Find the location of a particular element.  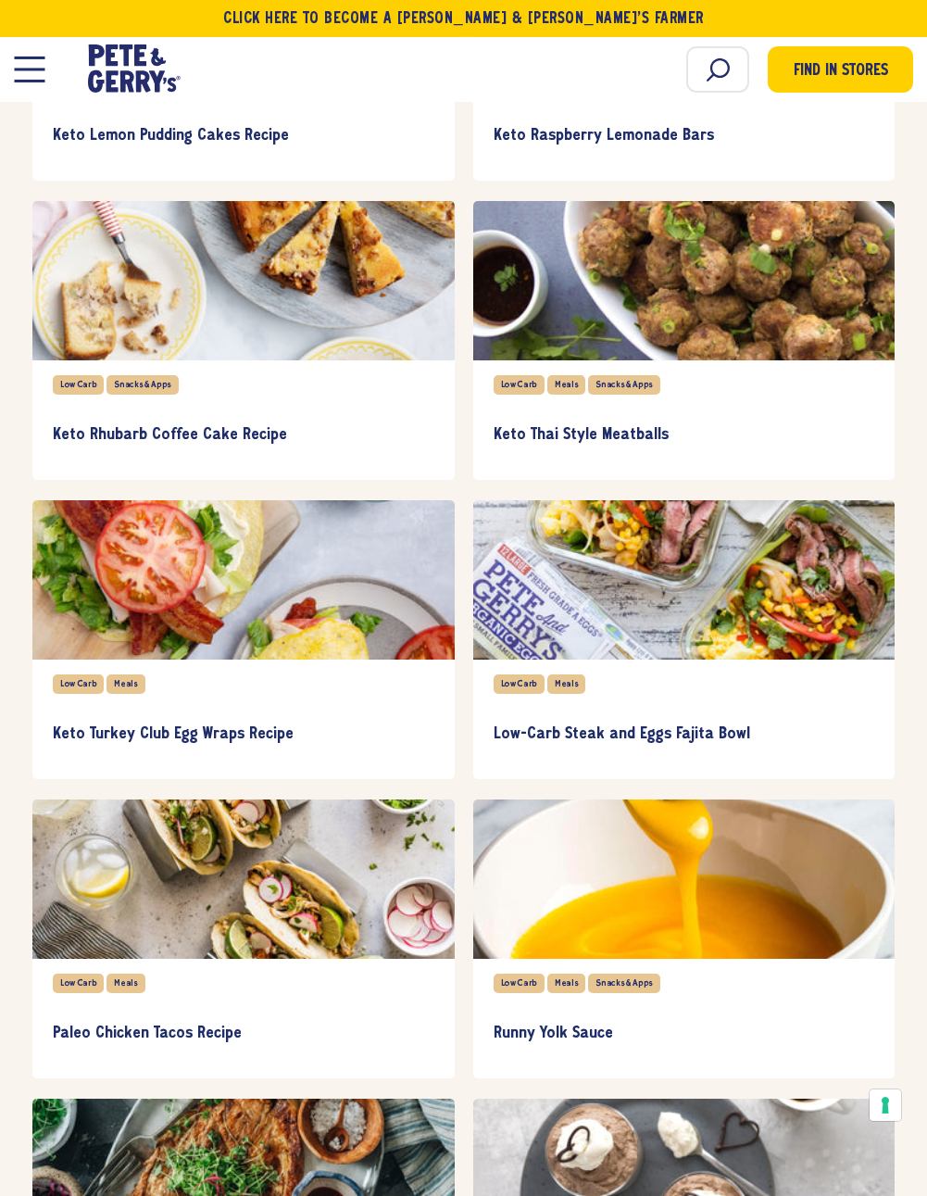

a: Keto Rhubarb Coffee Cake Recipe is located at coordinates (243, 435).